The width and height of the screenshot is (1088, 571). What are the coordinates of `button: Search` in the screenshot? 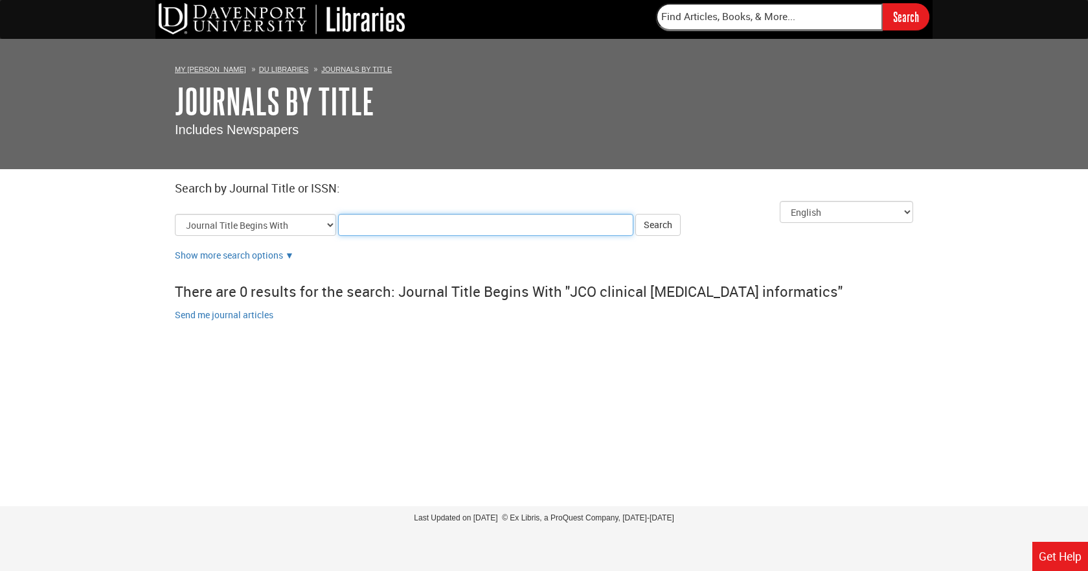 It's located at (658, 225).